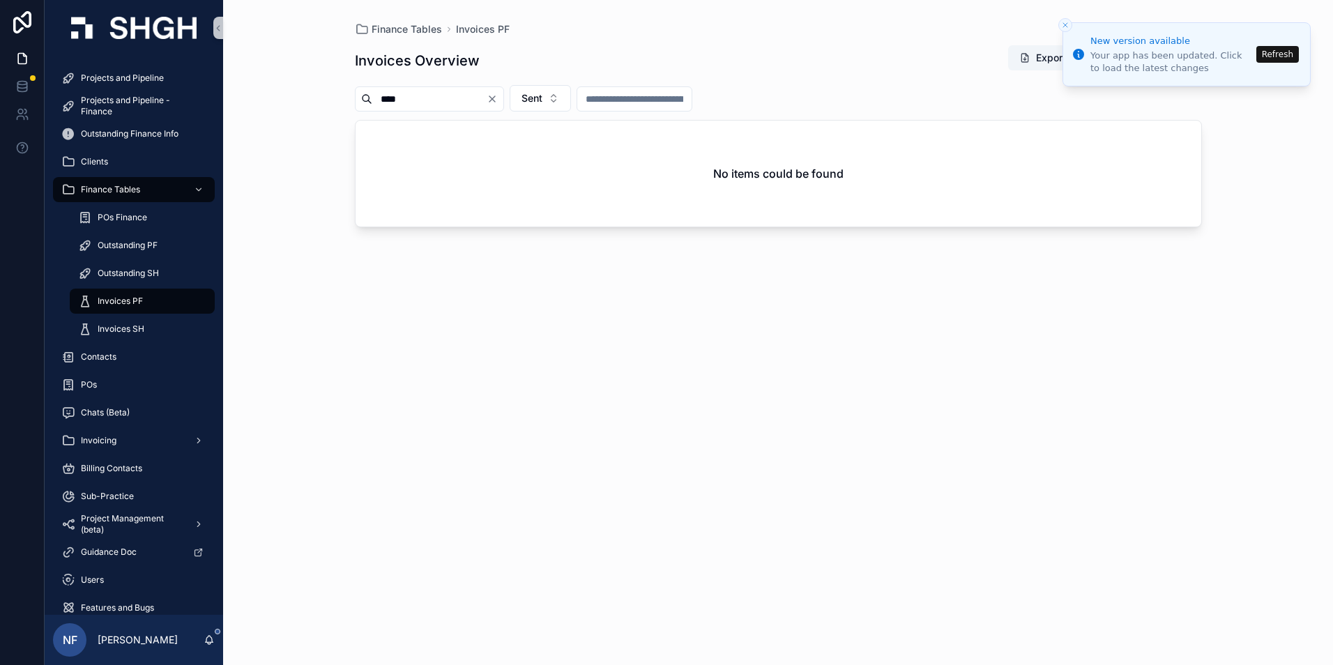 The height and width of the screenshot is (665, 1333). What do you see at coordinates (134, 413) in the screenshot?
I see `a: Chats (Beta)` at bounding box center [134, 413].